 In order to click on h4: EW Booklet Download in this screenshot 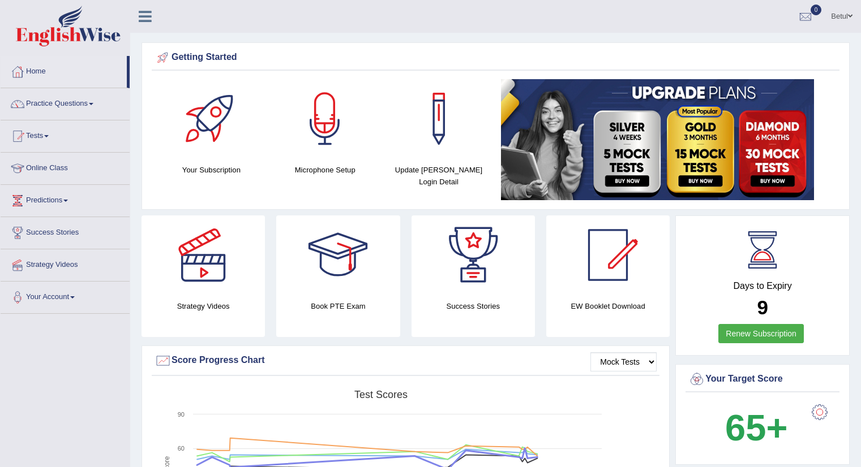, I will do `click(608, 306)`.